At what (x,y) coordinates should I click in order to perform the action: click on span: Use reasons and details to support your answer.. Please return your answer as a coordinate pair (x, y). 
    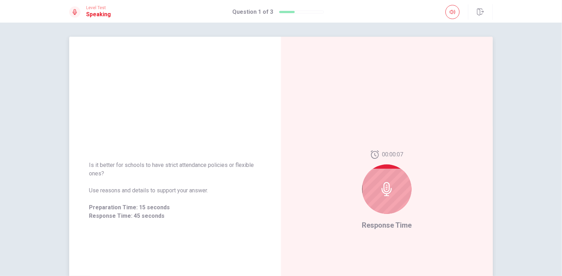
    Looking at the image, I should click on (175, 191).